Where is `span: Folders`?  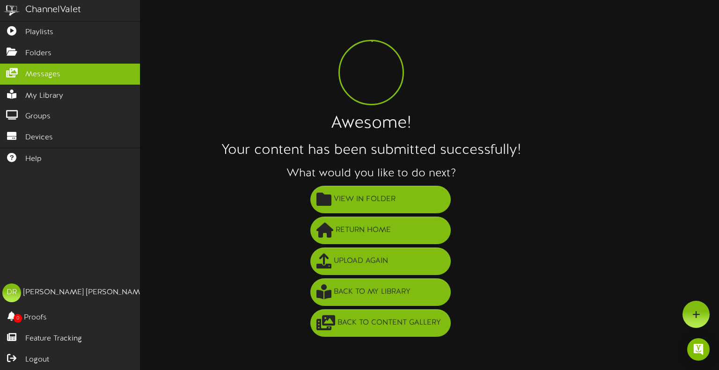
span: Folders is located at coordinates (38, 53).